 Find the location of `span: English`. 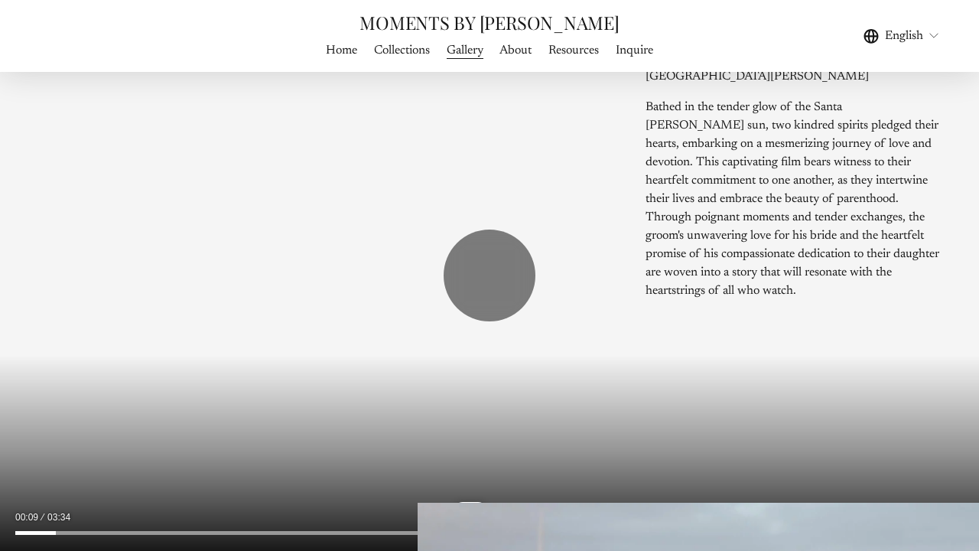

span: English is located at coordinates (904, 36).